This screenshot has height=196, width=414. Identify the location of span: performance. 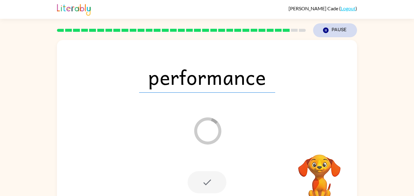
(207, 77).